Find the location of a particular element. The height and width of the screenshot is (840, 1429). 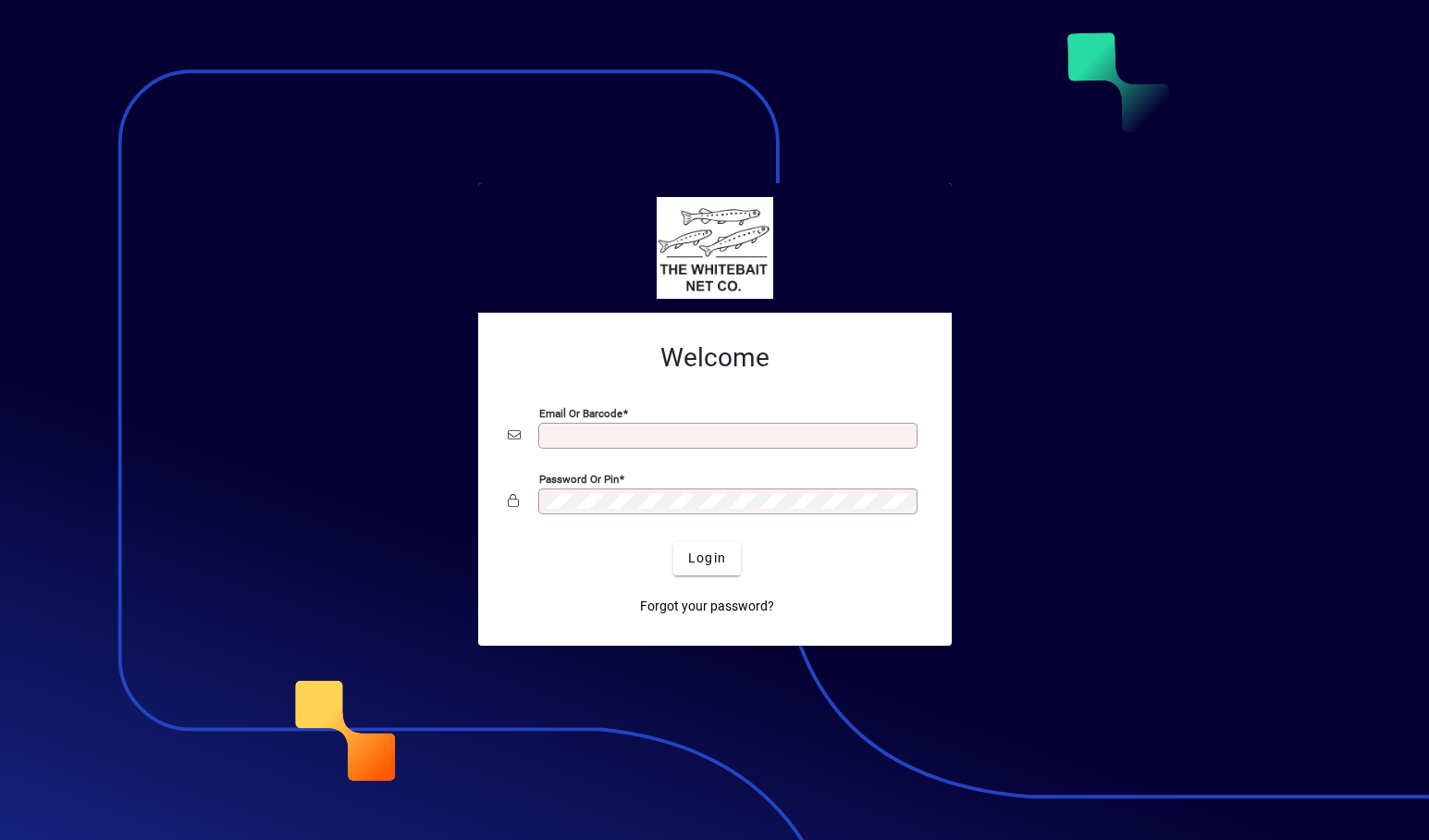

button: Login is located at coordinates (706, 558).